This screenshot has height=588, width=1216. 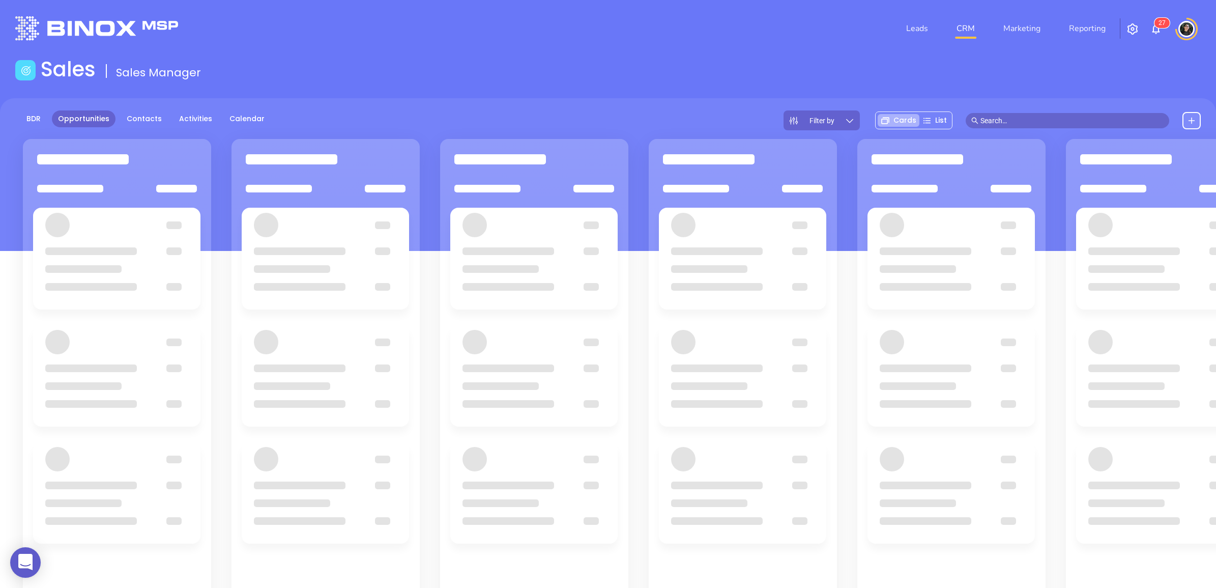 What do you see at coordinates (247, 119) in the screenshot?
I see `a: Calendar` at bounding box center [247, 119].